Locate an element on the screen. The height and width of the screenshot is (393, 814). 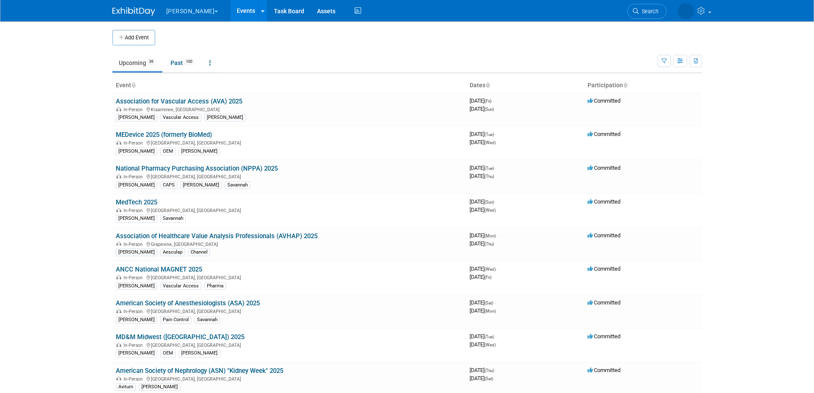
a: Search is located at coordinates (647, 11).